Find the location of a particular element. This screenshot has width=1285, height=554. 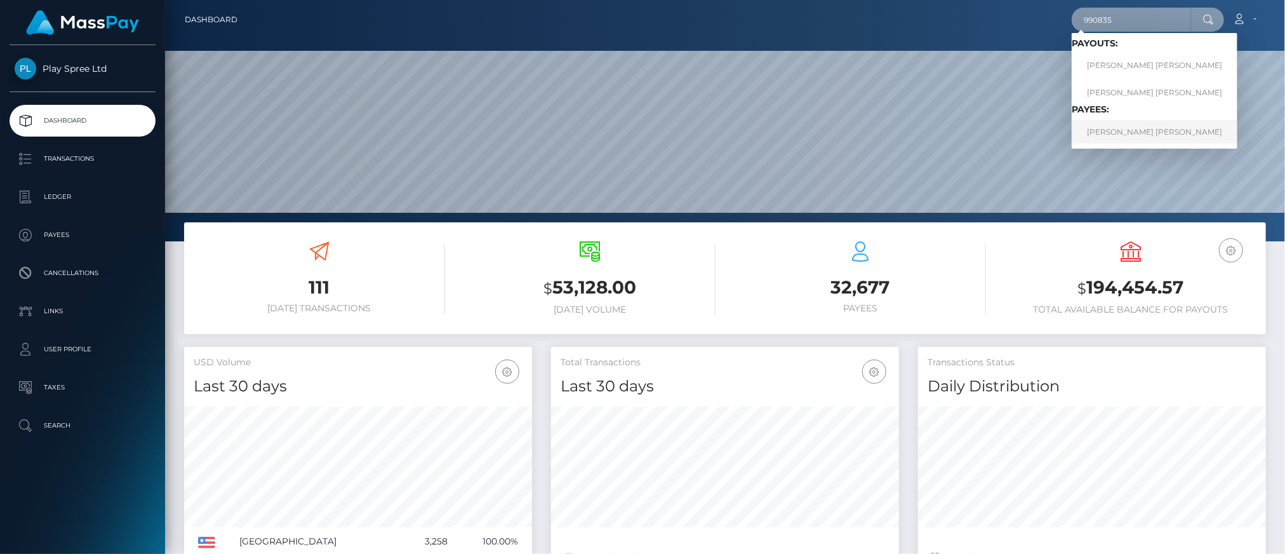

h5: Total Transactions is located at coordinates (725, 362).